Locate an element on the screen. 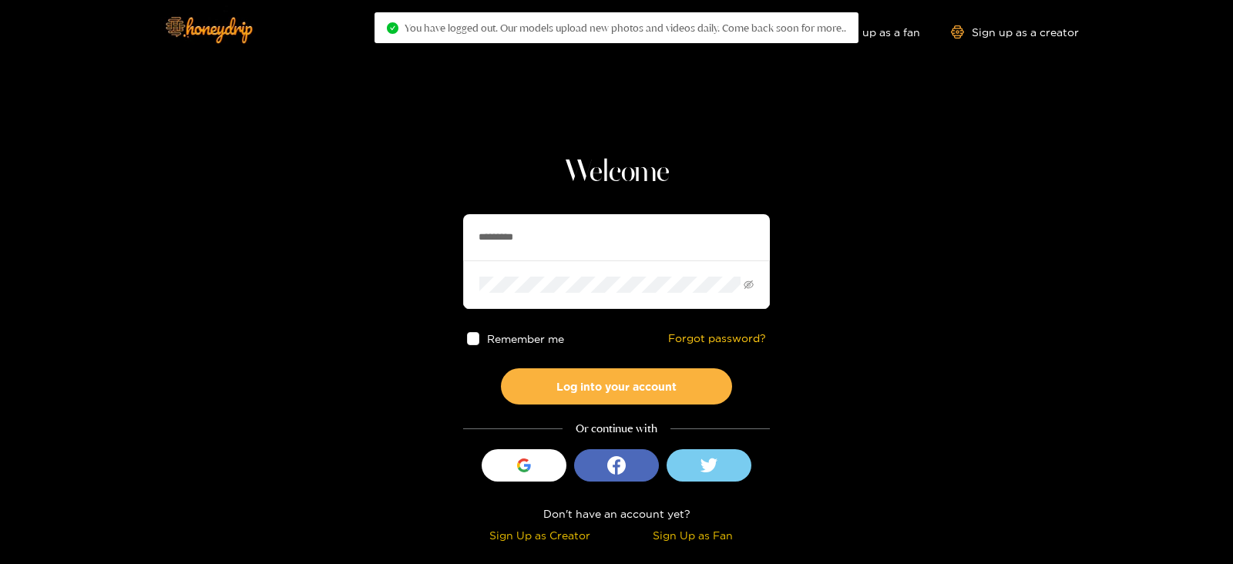 The image size is (1233, 564). span: eye-invisible is located at coordinates (748, 284).